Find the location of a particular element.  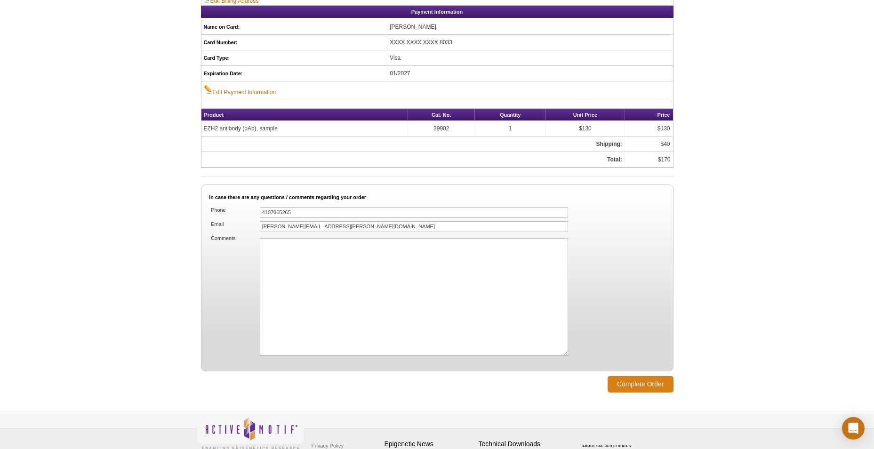

h4: Technical Downloads is located at coordinates (524, 444).